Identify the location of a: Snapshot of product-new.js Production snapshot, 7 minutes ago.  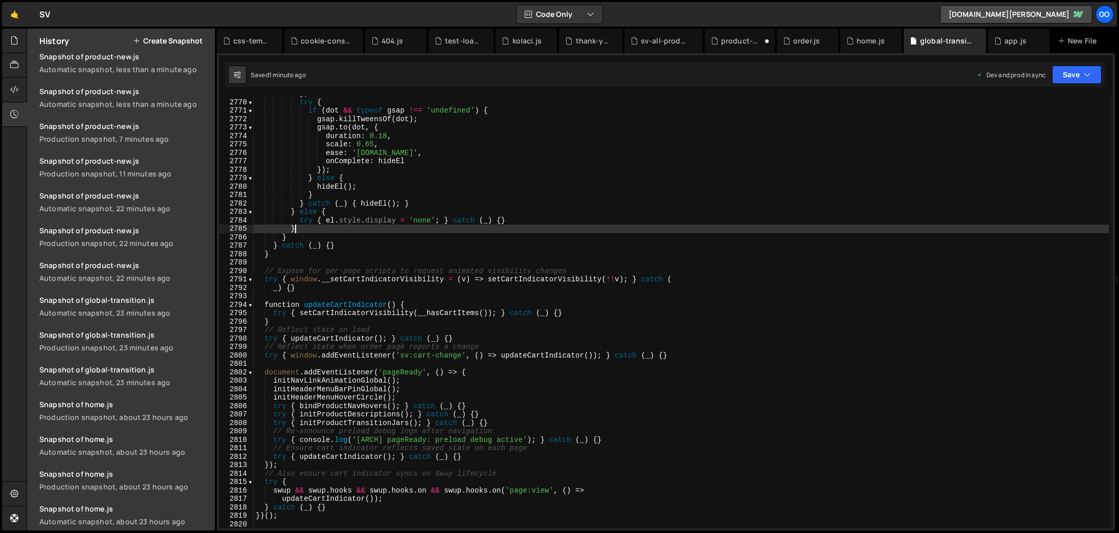
(124, 132).